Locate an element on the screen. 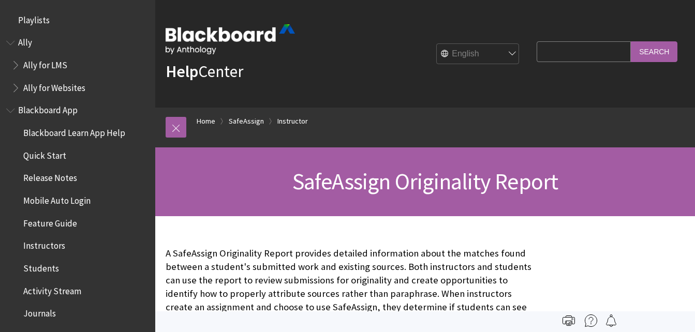 Image resolution: width=695 pixels, height=332 pixels. span: Feature Guide is located at coordinates (50, 222).